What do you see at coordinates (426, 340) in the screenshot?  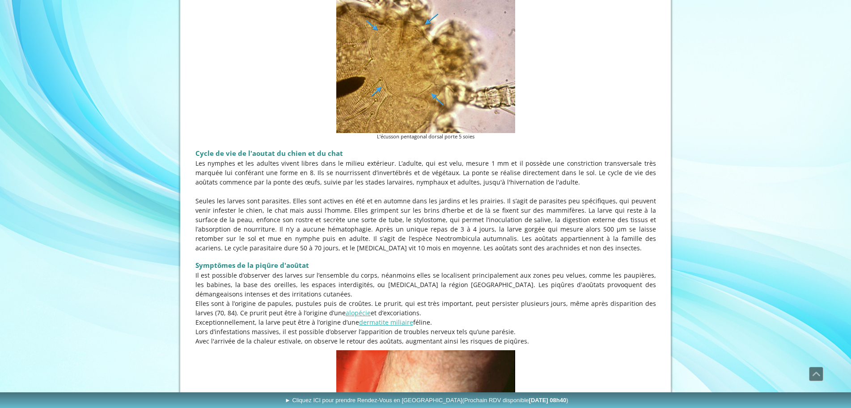 I see `p: Avec l'arrivée de la chaleur estivale, on observe le retour des aoûtats, augmentant ainsi les ris...` at bounding box center [426, 340].